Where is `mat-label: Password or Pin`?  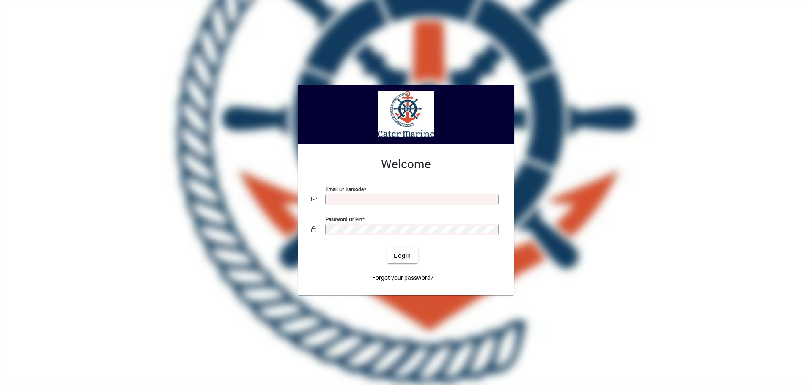
mat-label: Password or Pin is located at coordinates (344, 220).